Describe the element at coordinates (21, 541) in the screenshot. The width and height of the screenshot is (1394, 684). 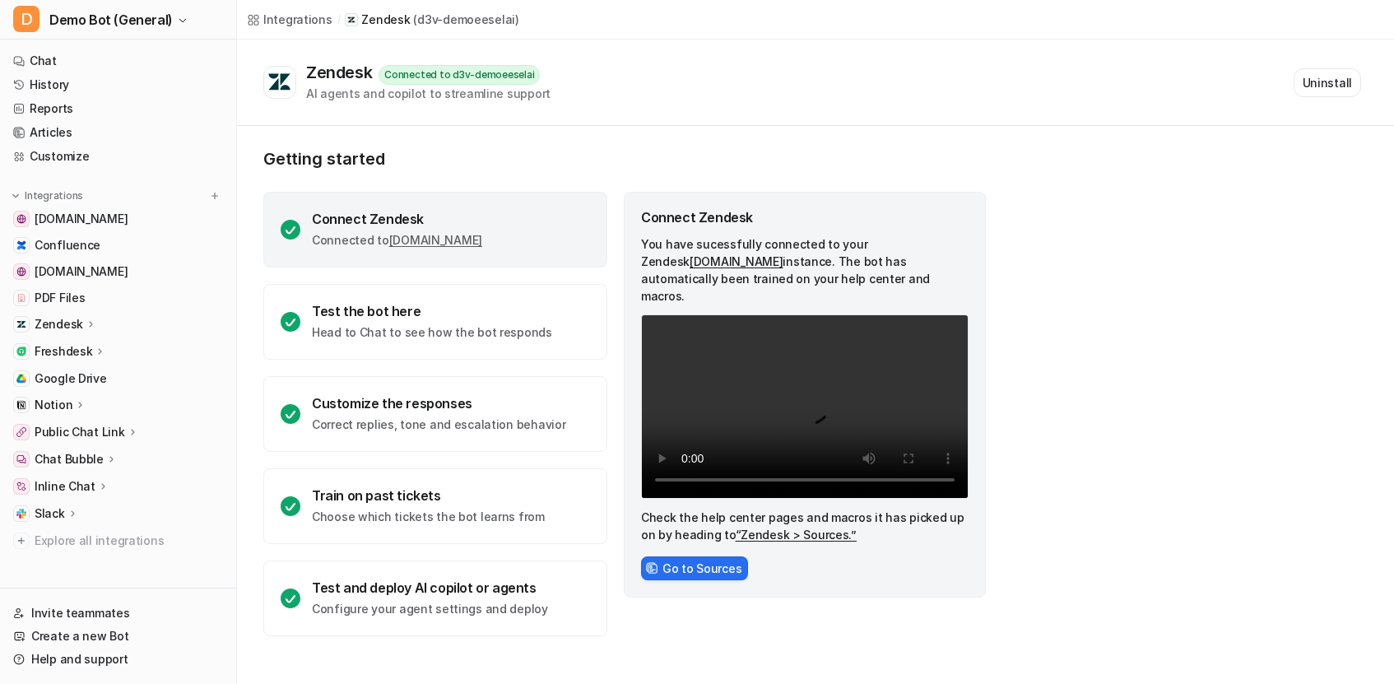
I see `img: explore all integrations` at that location.